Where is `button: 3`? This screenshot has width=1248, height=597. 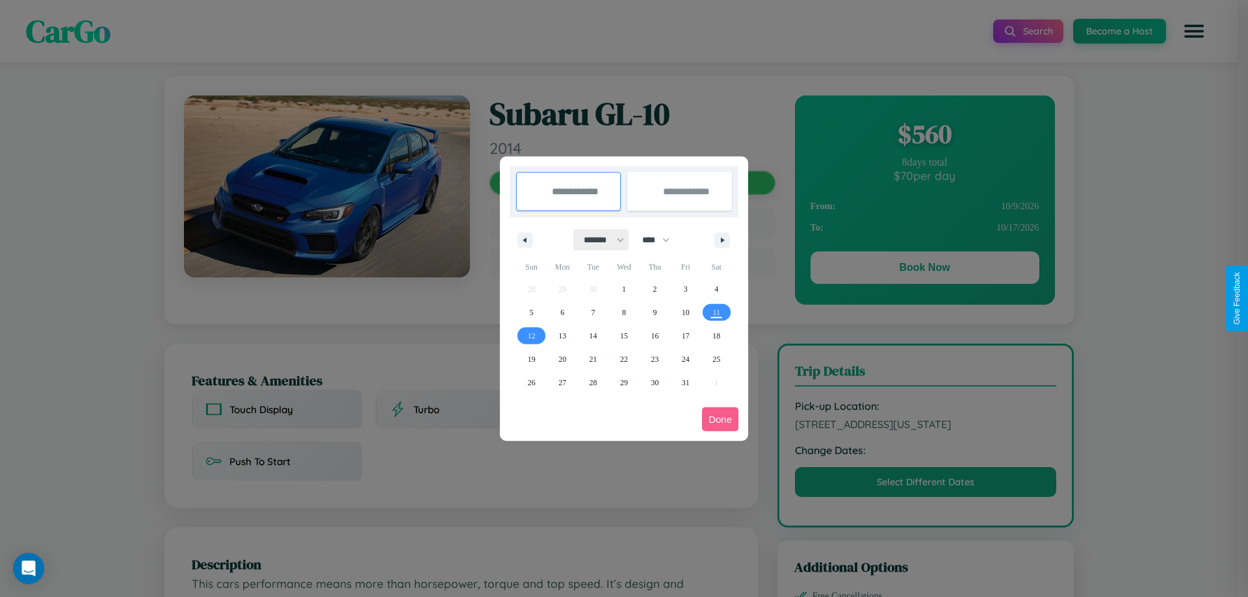
button: 3 is located at coordinates (685, 289).